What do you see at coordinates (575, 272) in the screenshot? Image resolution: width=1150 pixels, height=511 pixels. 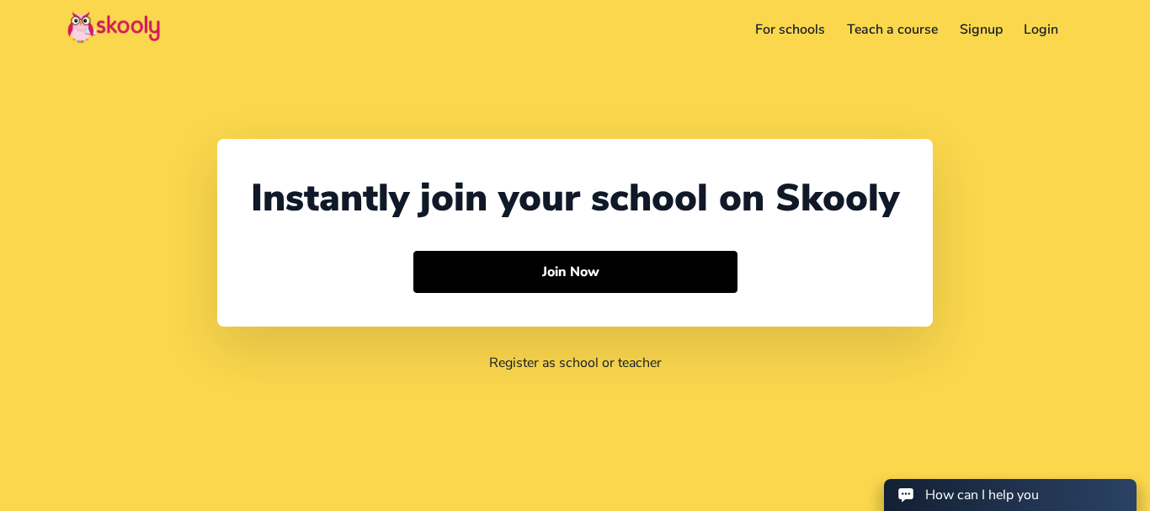 I see `button: Join Now` at bounding box center [575, 272].